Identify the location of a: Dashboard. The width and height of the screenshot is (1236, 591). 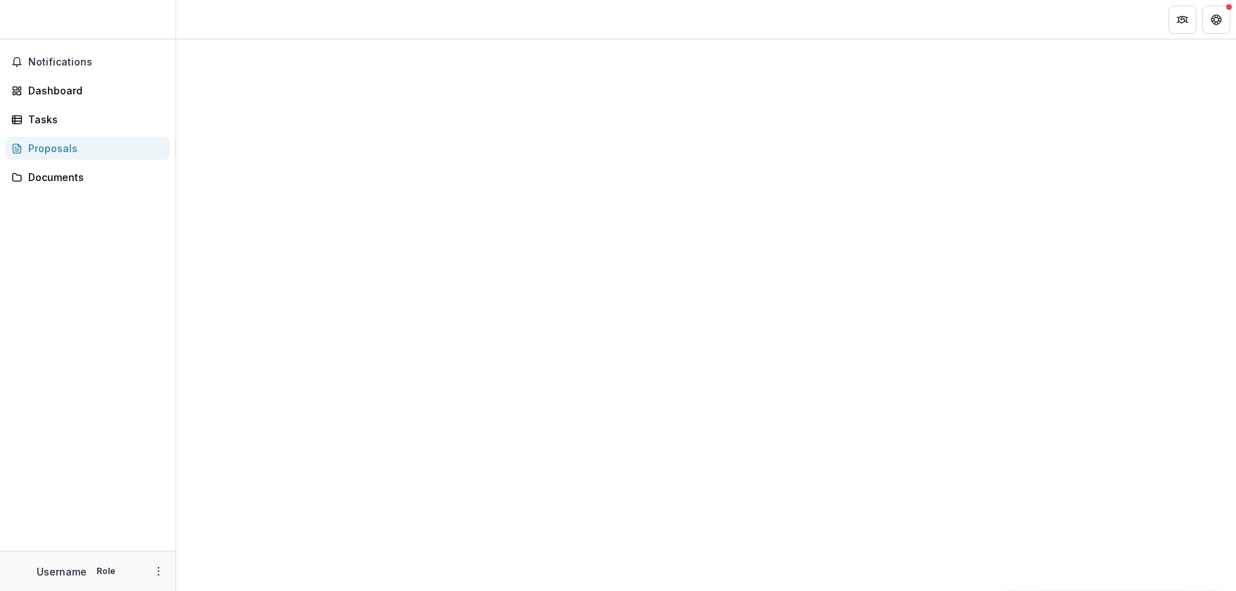
(87, 90).